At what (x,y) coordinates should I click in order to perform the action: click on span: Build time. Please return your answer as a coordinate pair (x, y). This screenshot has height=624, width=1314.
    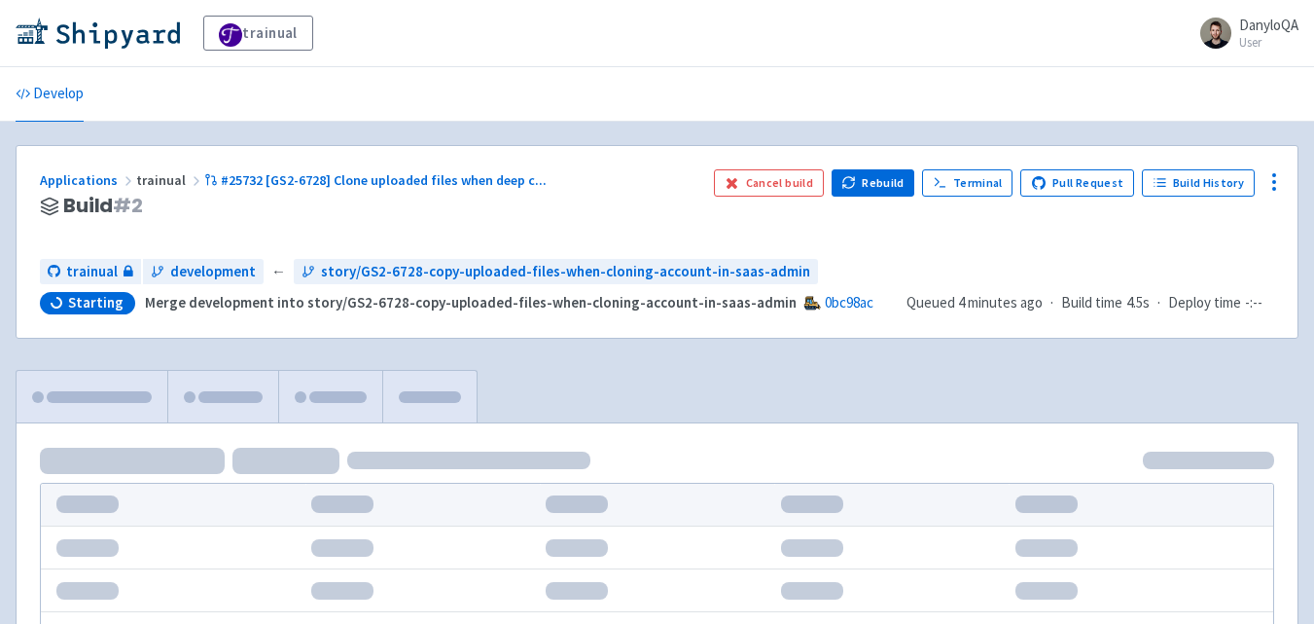
    Looking at the image, I should click on (1091, 303).